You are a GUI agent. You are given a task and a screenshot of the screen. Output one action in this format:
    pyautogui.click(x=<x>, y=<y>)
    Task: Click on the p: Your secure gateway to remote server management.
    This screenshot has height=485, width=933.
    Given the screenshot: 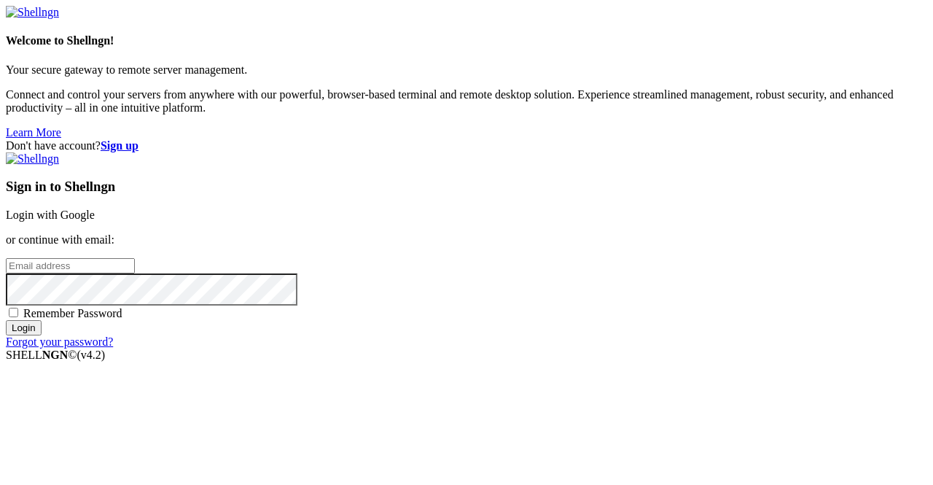 What is the action you would take?
    pyautogui.click(x=467, y=70)
    